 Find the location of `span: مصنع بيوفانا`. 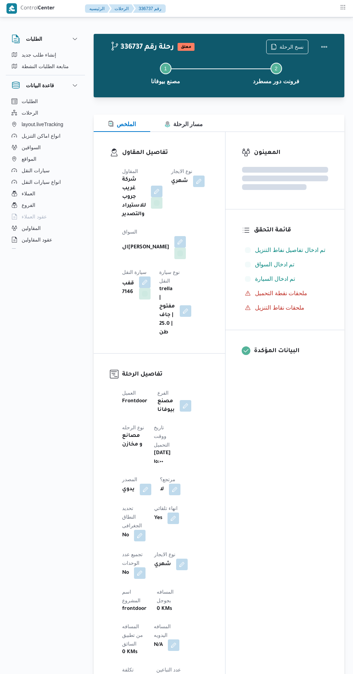

span: مصنع بيوفانا is located at coordinates (165, 81).